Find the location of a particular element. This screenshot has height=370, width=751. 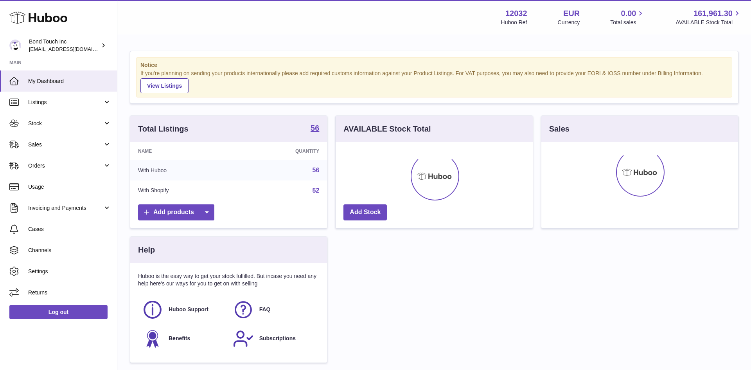

strong: 12032 is located at coordinates (516, 13).